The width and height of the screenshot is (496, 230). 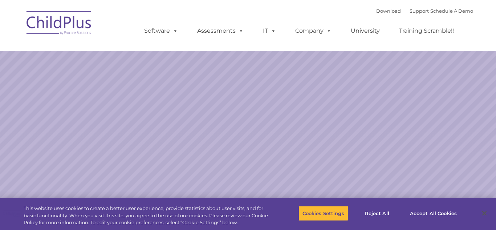 What do you see at coordinates (221, 31) in the screenshot?
I see `a: Assessments` at bounding box center [221, 31].